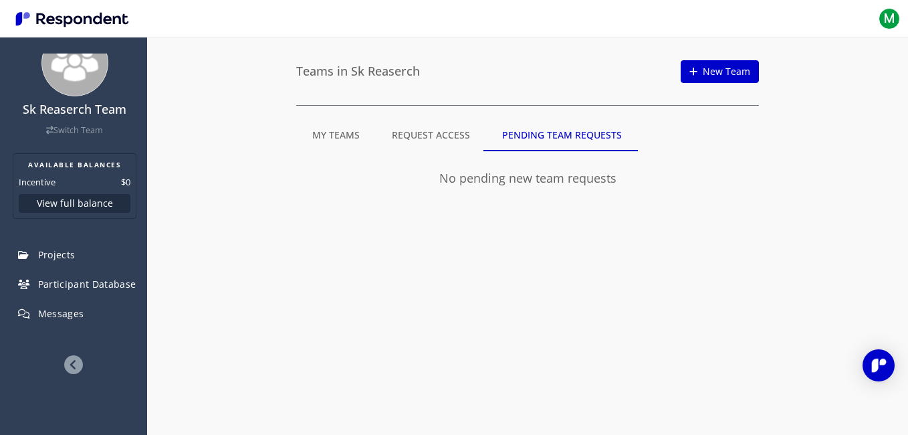 This screenshot has width=908, height=435. What do you see at coordinates (87, 284) in the screenshot?
I see `span: Participant Database` at bounding box center [87, 284].